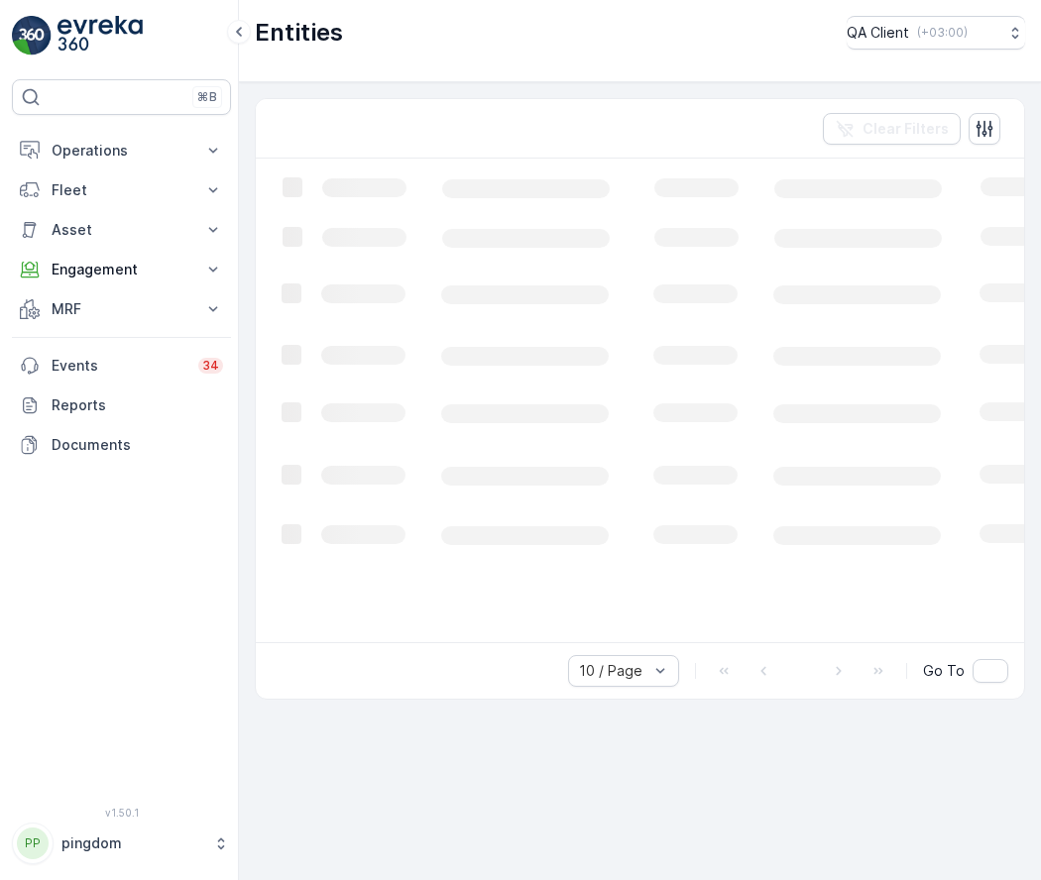 This screenshot has width=1041, height=880. What do you see at coordinates (100, 36) in the screenshot?
I see `img: logo_light-DOdMpM7g.png` at bounding box center [100, 36].